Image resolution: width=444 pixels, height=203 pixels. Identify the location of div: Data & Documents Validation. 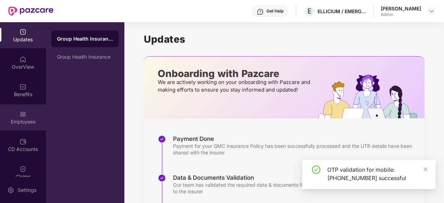
(295, 178).